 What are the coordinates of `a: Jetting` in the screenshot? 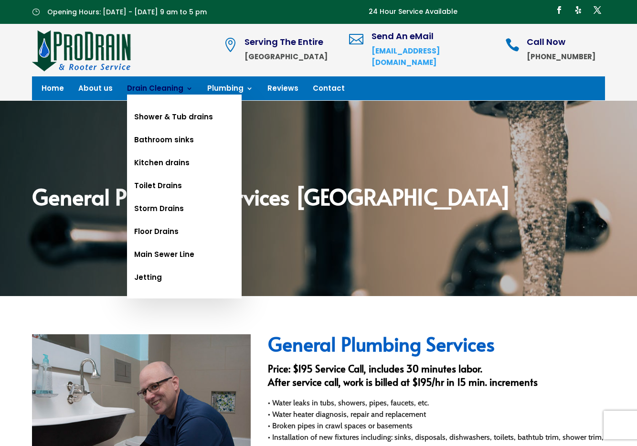 It's located at (184, 278).